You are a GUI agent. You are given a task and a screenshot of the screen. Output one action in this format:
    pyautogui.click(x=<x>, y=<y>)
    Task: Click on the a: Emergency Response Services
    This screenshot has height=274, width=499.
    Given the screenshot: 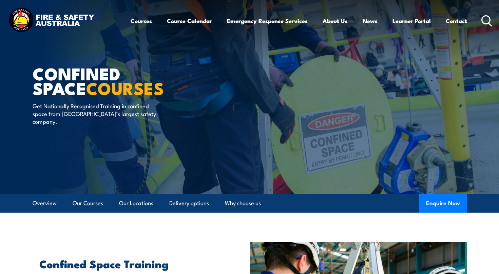 What is the action you would take?
    pyautogui.click(x=267, y=21)
    